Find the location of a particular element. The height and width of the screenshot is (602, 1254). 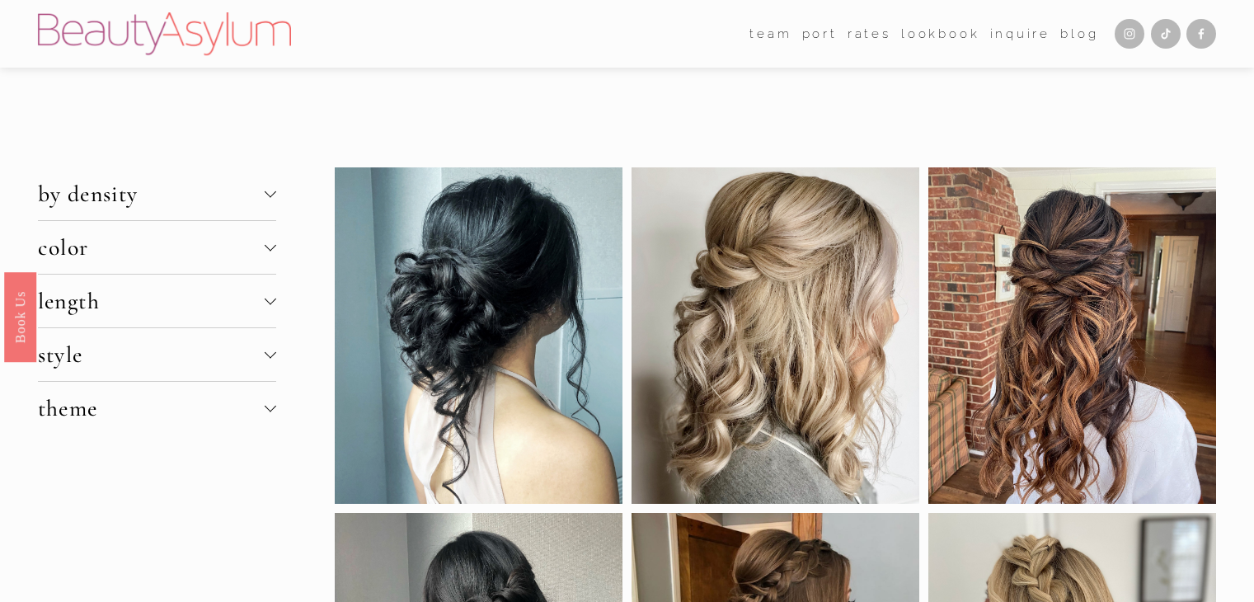

a: Rates is located at coordinates (869, 34).